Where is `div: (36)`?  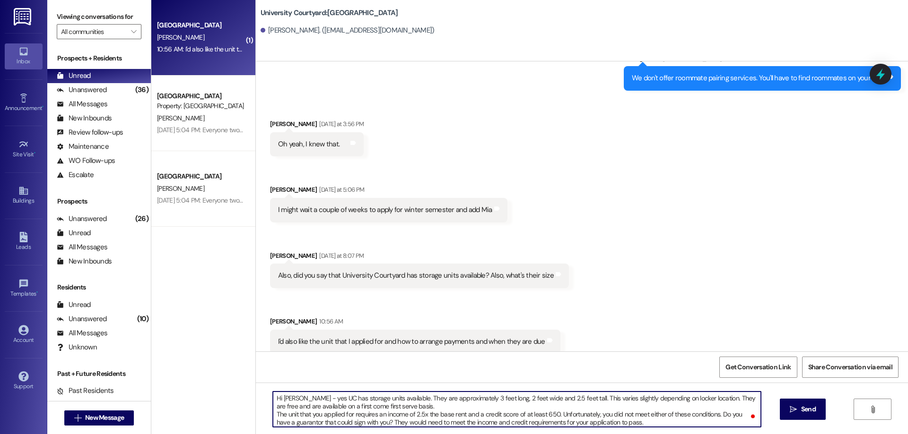 div: (36) is located at coordinates (142, 90).